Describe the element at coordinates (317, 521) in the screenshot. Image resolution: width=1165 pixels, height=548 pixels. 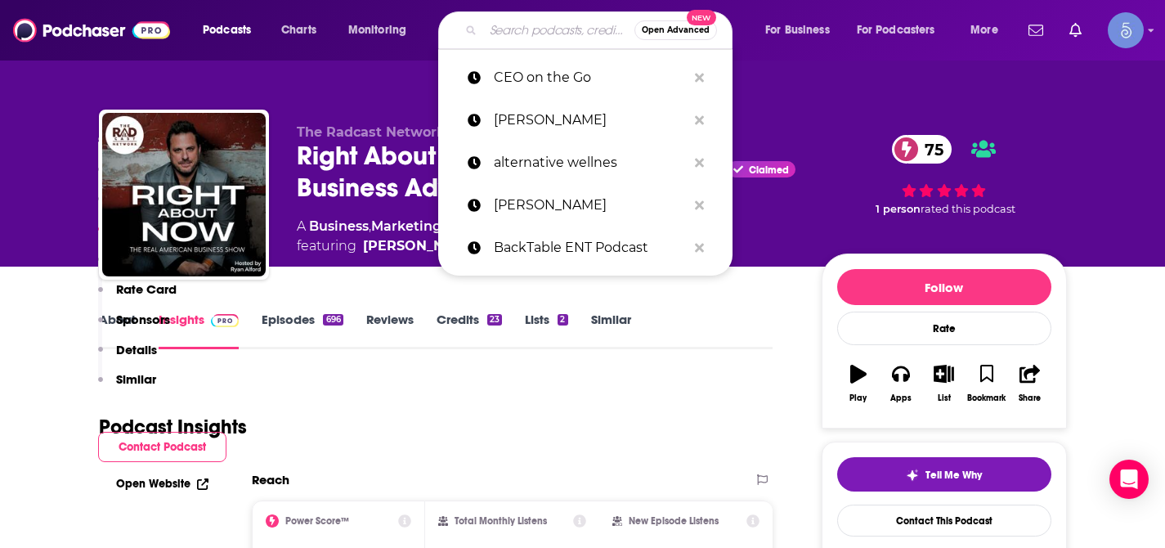
I see `h2: Power Score™` at that location.